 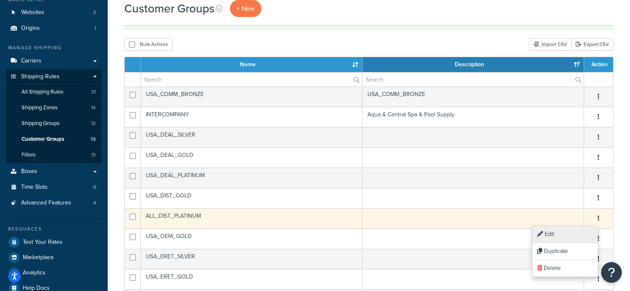 What do you see at coordinates (54, 92) in the screenshot?
I see `li: All Shipping Rules` at bounding box center [54, 92].